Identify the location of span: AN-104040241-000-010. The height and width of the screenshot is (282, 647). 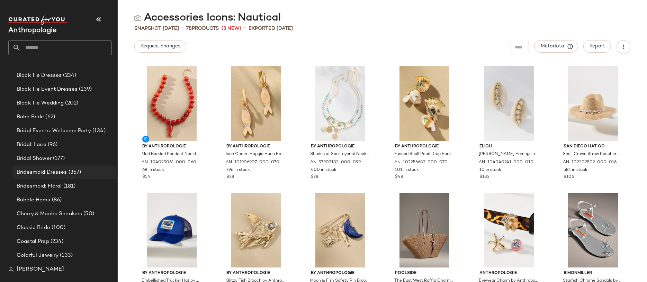
(506, 163).